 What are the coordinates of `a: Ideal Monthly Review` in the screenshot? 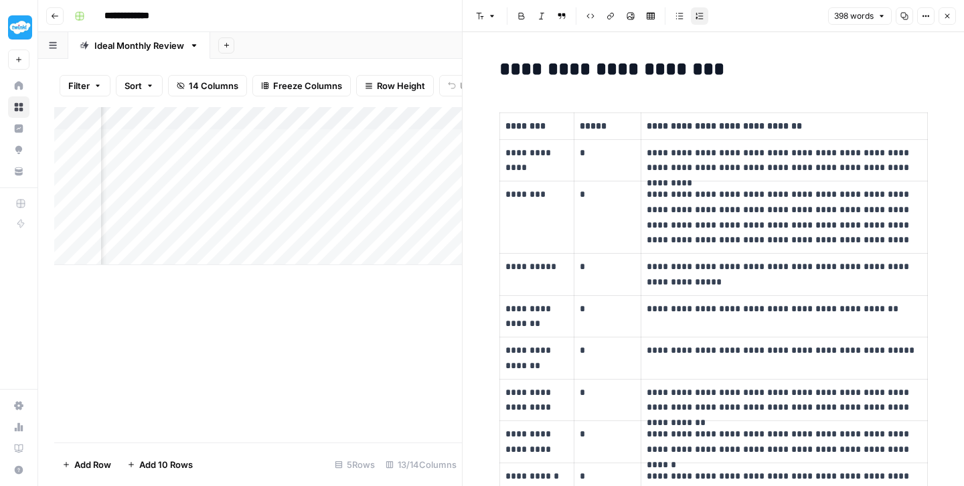 It's located at (139, 46).